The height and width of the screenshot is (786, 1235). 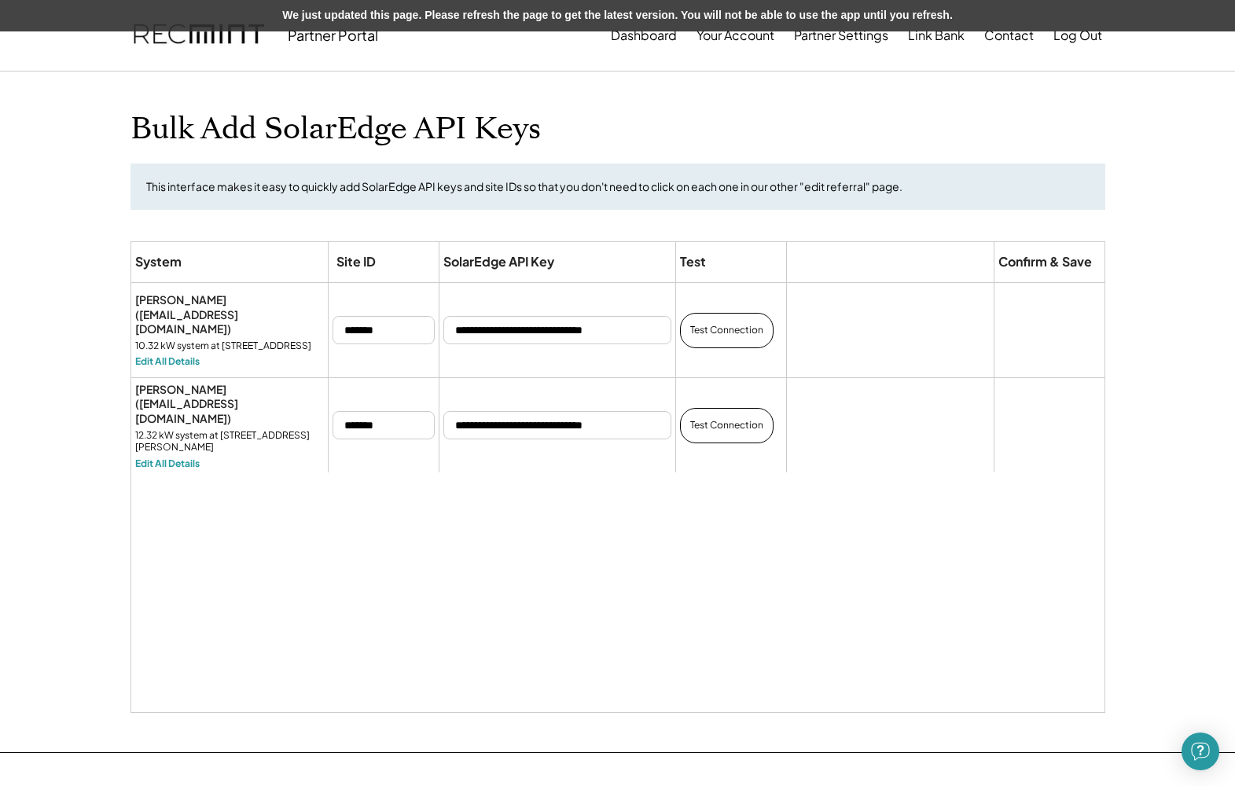 What do you see at coordinates (498, 262) in the screenshot?
I see `div: SolarEdge API Key` at bounding box center [498, 262].